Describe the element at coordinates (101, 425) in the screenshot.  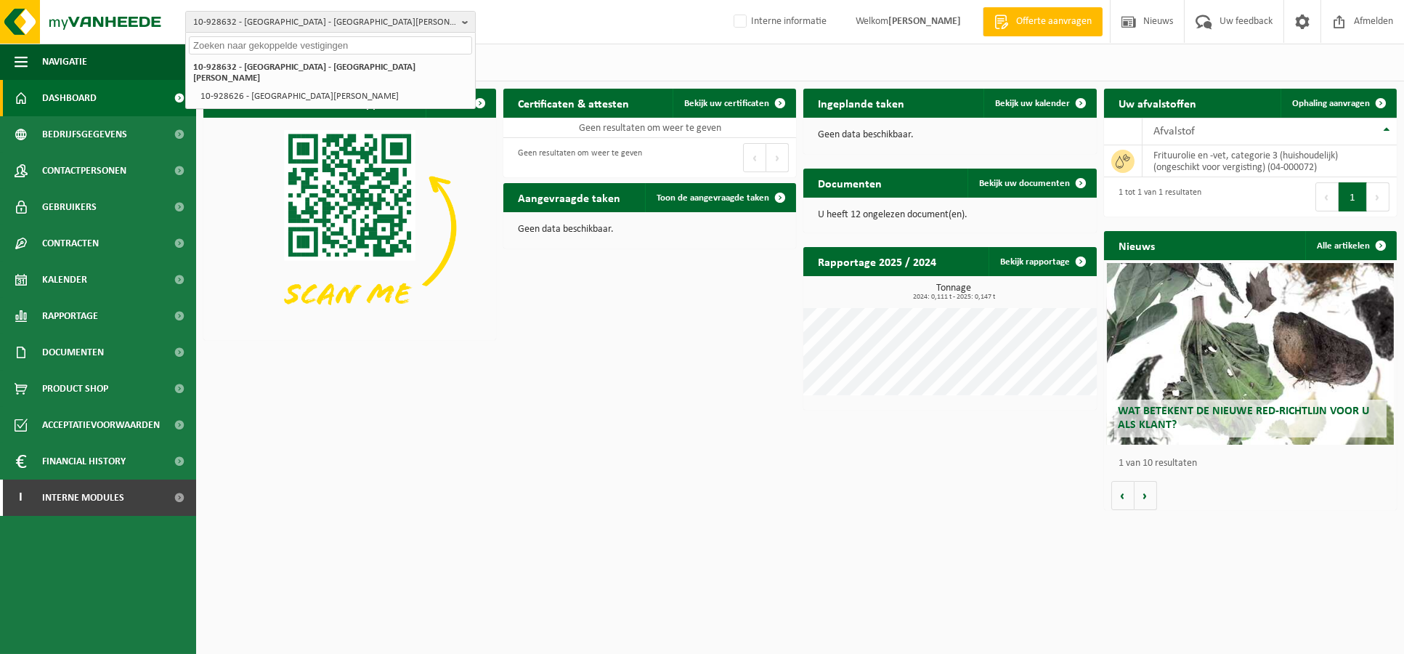
I see `span: Acceptatievoorwaarden` at that location.